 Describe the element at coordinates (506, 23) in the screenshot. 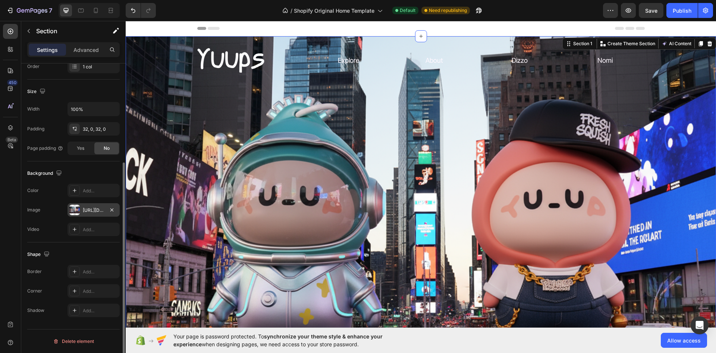

I see `p: Create Theme Section` at that location.